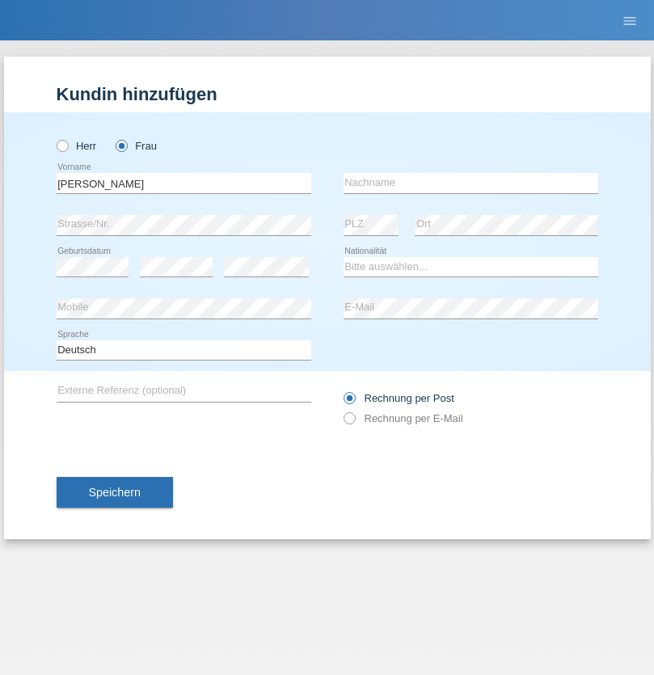 This screenshot has width=654, height=675. I want to click on button: Speichern, so click(115, 492).